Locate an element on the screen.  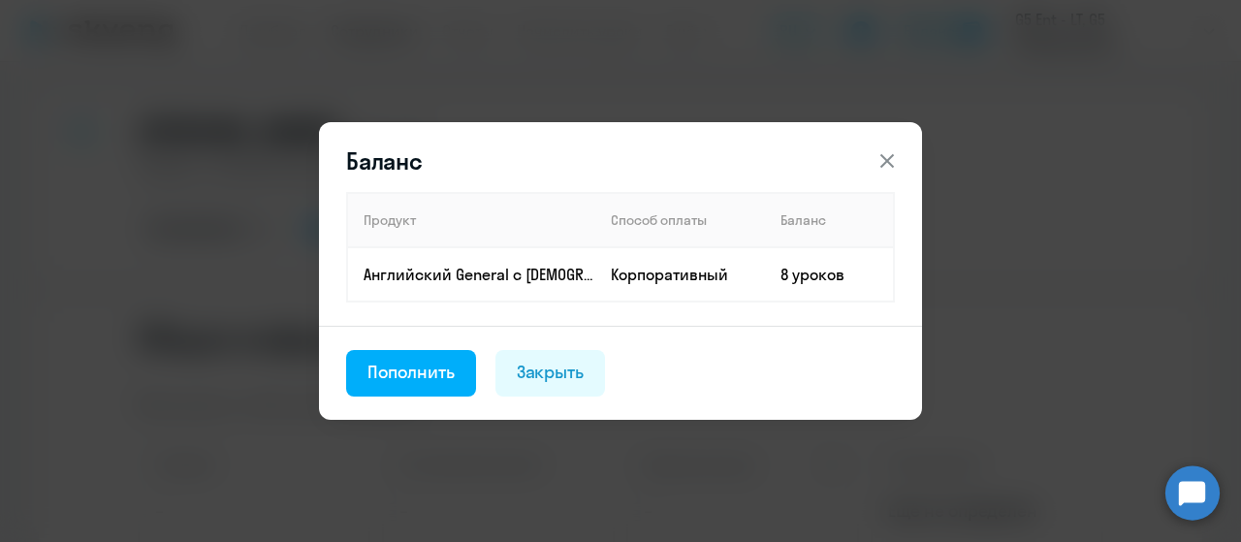
td: 8 уроков is located at coordinates (829, 274).